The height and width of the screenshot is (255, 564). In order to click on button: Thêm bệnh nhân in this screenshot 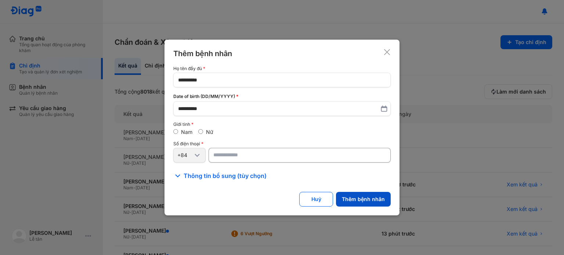, I will do `click(363, 200)`.